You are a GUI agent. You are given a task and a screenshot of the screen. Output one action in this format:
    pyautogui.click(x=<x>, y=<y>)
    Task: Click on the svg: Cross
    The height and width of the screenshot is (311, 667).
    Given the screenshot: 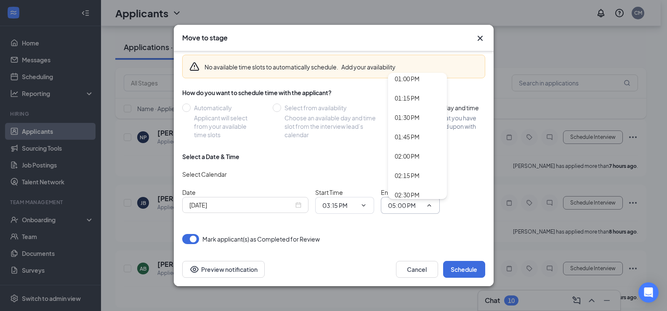 What is the action you would take?
    pyautogui.click(x=480, y=38)
    